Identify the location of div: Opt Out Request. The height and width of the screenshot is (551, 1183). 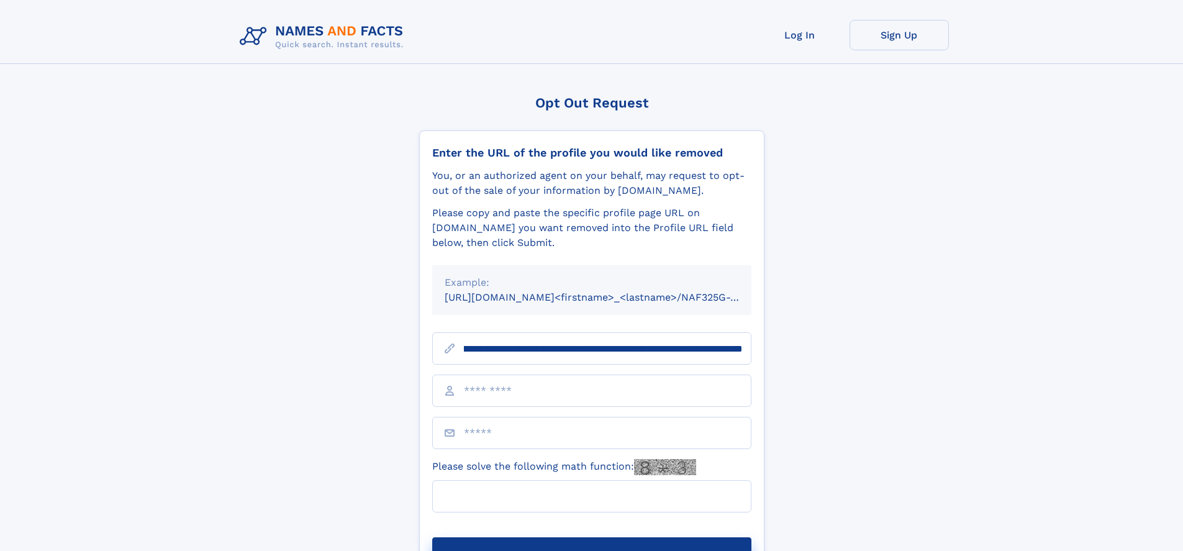
(592, 102).